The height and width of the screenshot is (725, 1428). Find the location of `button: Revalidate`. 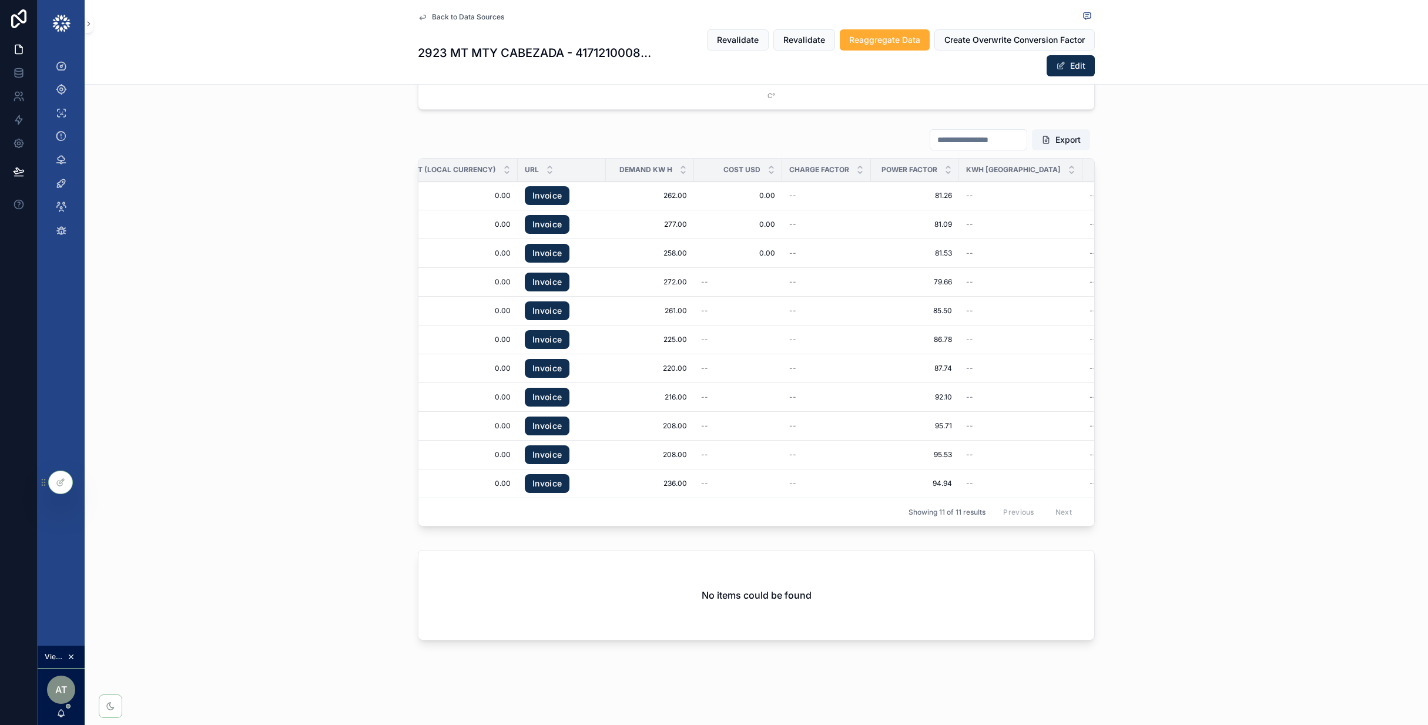

button: Revalidate is located at coordinates (804, 40).